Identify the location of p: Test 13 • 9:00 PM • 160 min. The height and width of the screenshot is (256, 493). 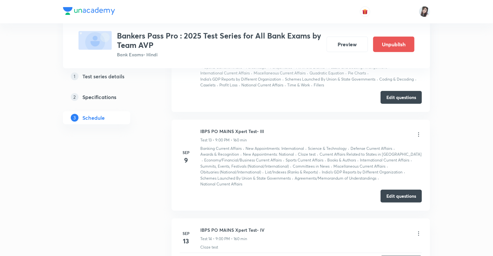
(224, 140).